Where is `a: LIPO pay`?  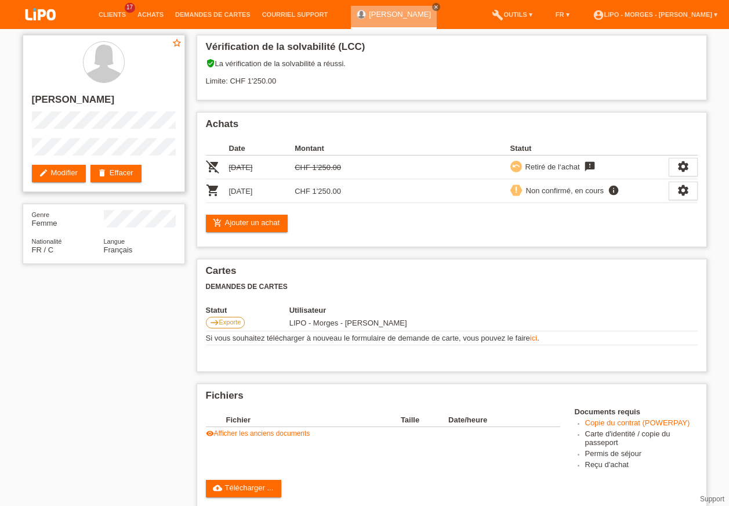 a: LIPO pay is located at coordinates (41, 28).